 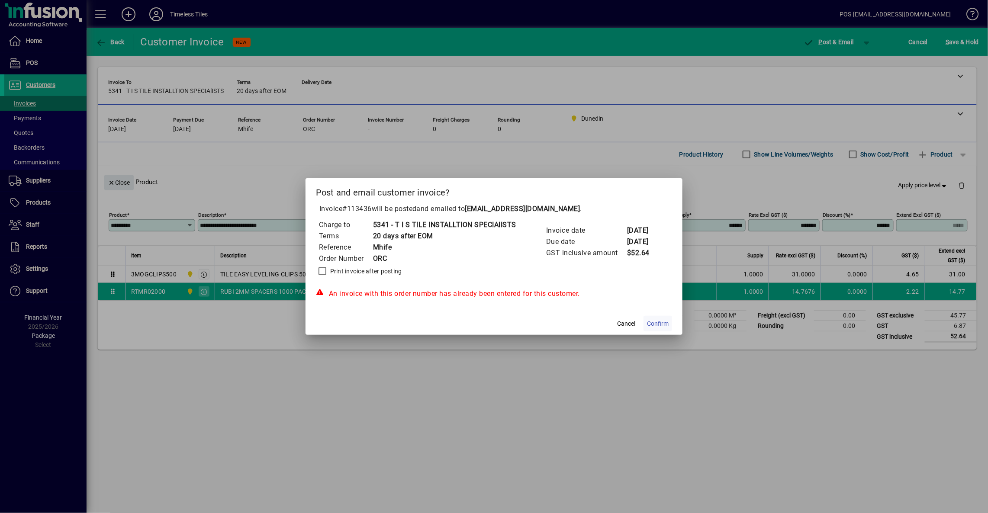 I want to click on button: Cancel, so click(x=626, y=324).